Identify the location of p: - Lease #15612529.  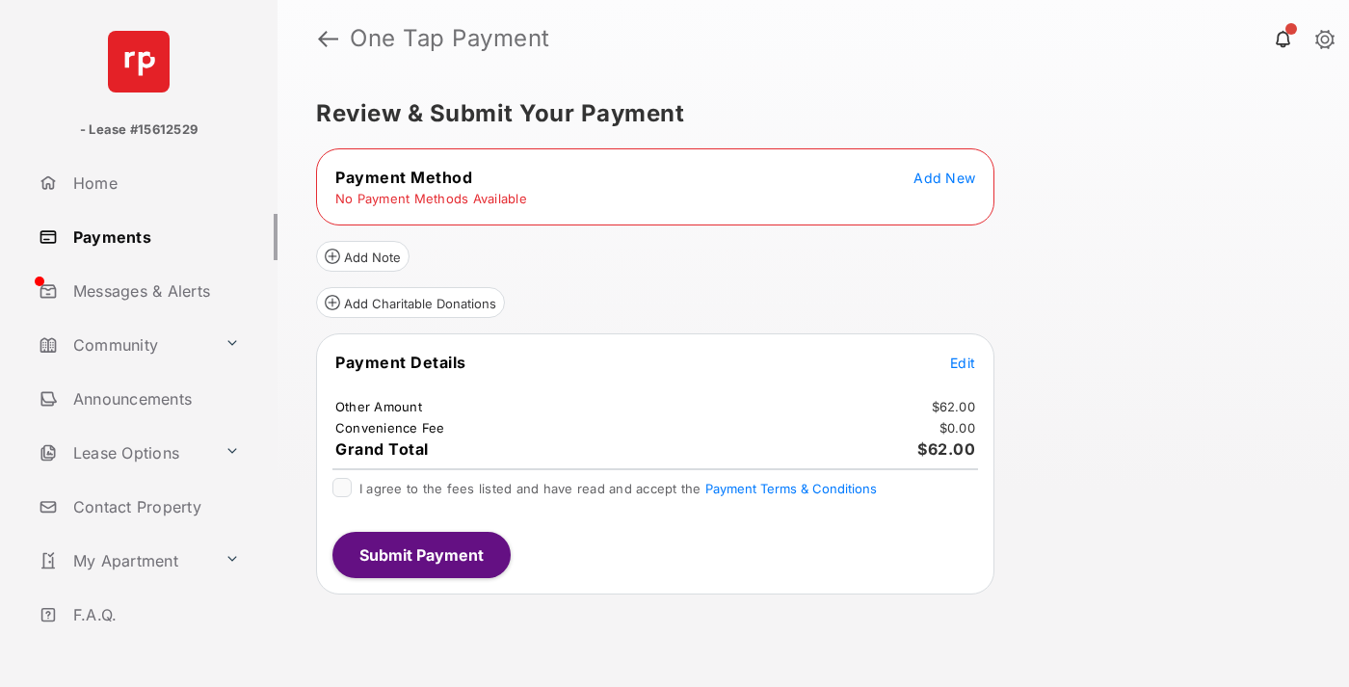
(139, 130).